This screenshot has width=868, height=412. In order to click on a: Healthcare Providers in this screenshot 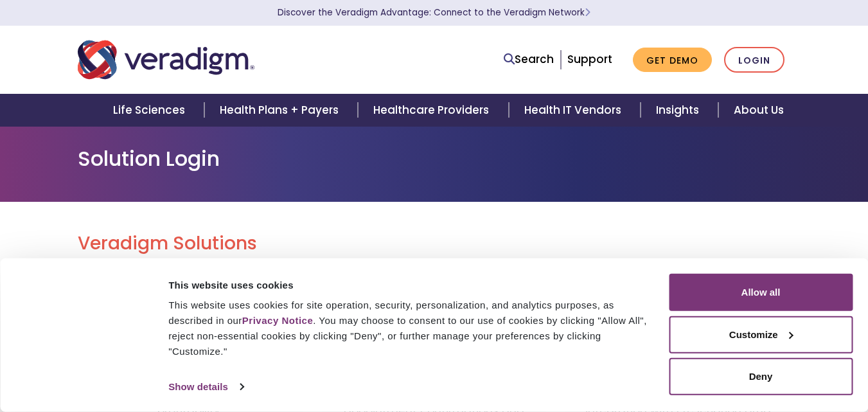, I will do `click(433, 110)`.